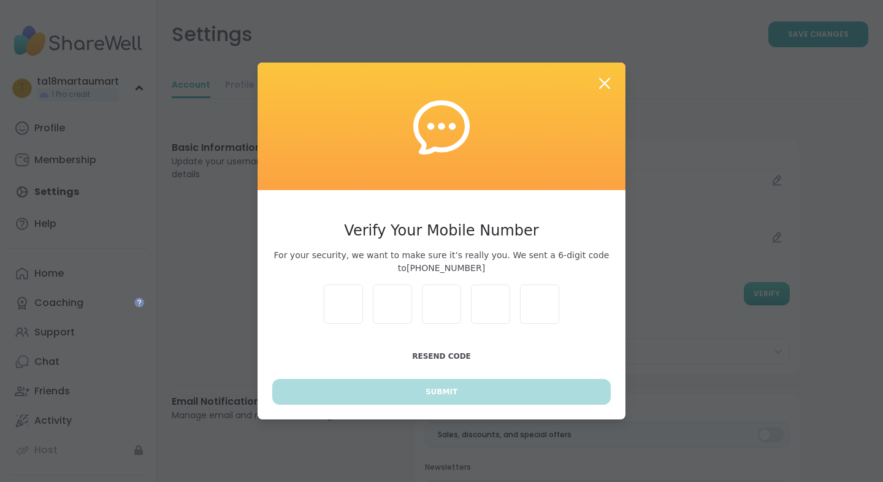 The width and height of the screenshot is (883, 482). What do you see at coordinates (442, 356) in the screenshot?
I see `button: Resend Code` at bounding box center [442, 356].